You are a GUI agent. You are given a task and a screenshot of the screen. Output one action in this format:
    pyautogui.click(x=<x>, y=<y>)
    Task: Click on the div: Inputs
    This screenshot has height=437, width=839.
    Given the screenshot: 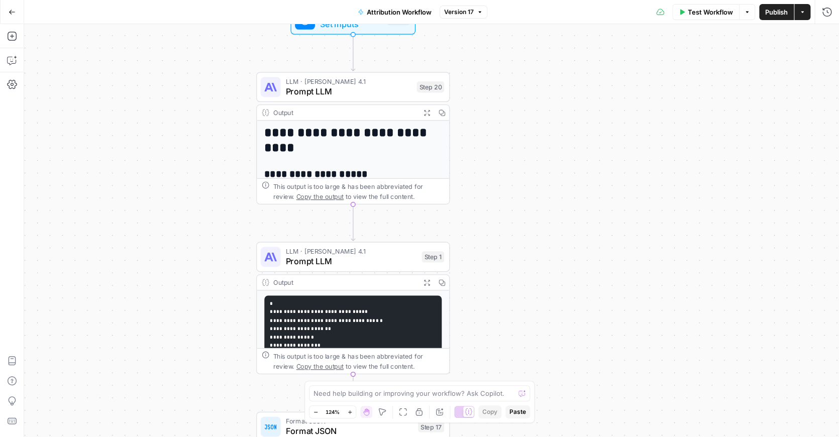 What is the action you would take?
    pyautogui.click(x=399, y=20)
    